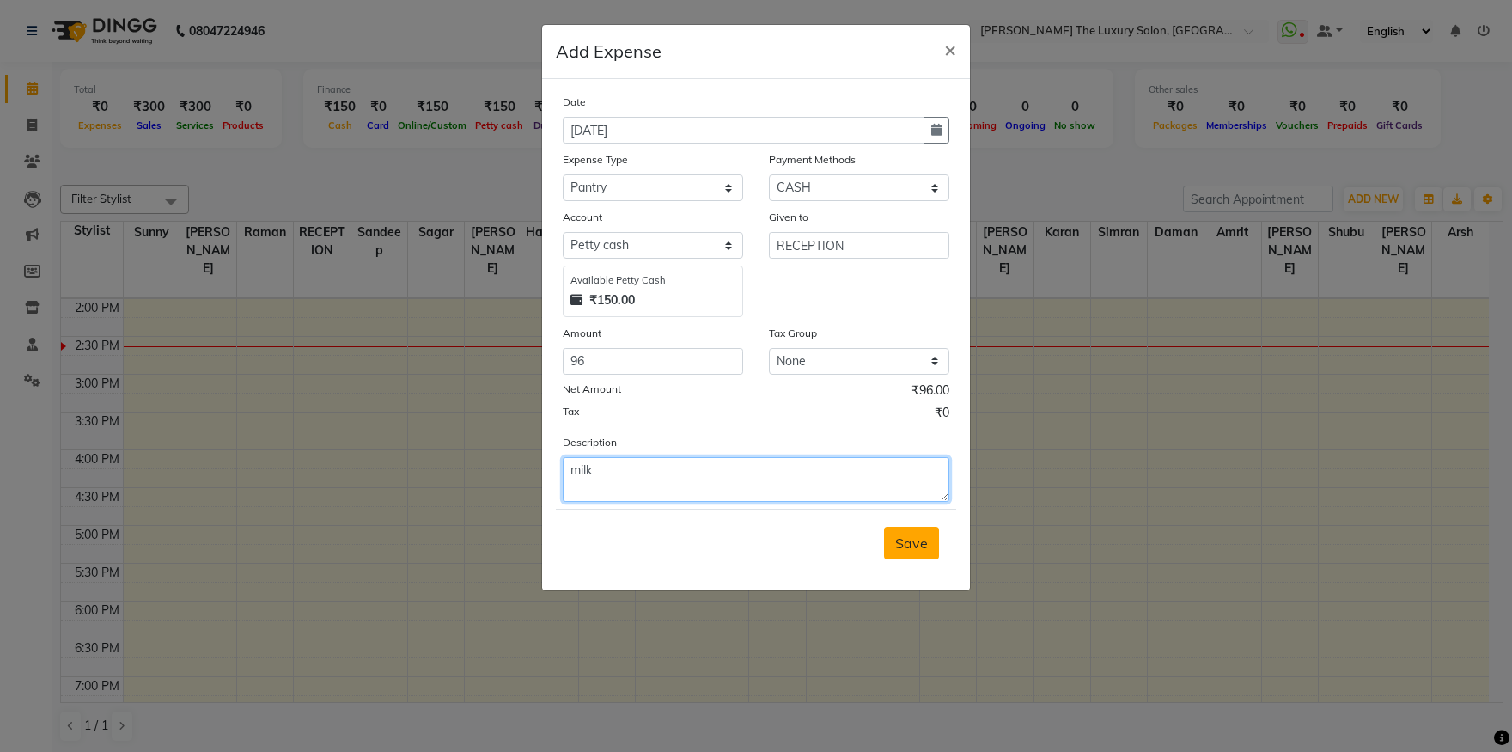 This screenshot has height=752, width=1512. I want to click on label: Given to, so click(788, 217).